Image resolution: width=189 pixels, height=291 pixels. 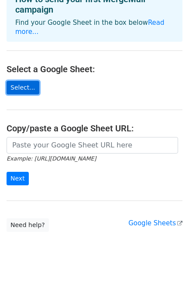 What do you see at coordinates (94, 129) in the screenshot?
I see `h4: Copy/paste a Google Sheet URL:` at bounding box center [94, 129].